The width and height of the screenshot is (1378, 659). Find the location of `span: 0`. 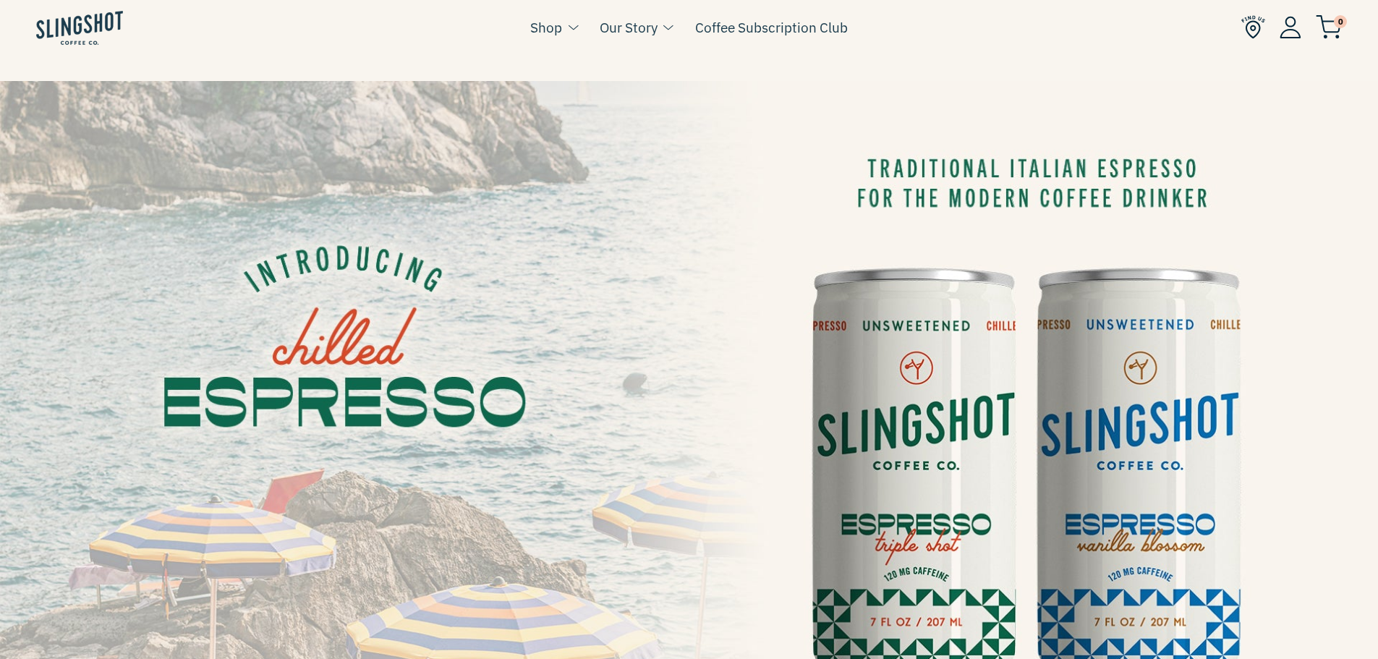

span: 0 is located at coordinates (1340, 22).